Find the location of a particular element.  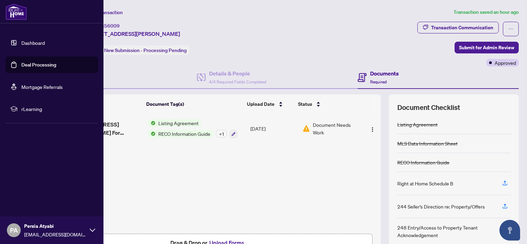

div: 248 Entry/Access to Property Tenant Acknowledgement is located at coordinates (446, 232).